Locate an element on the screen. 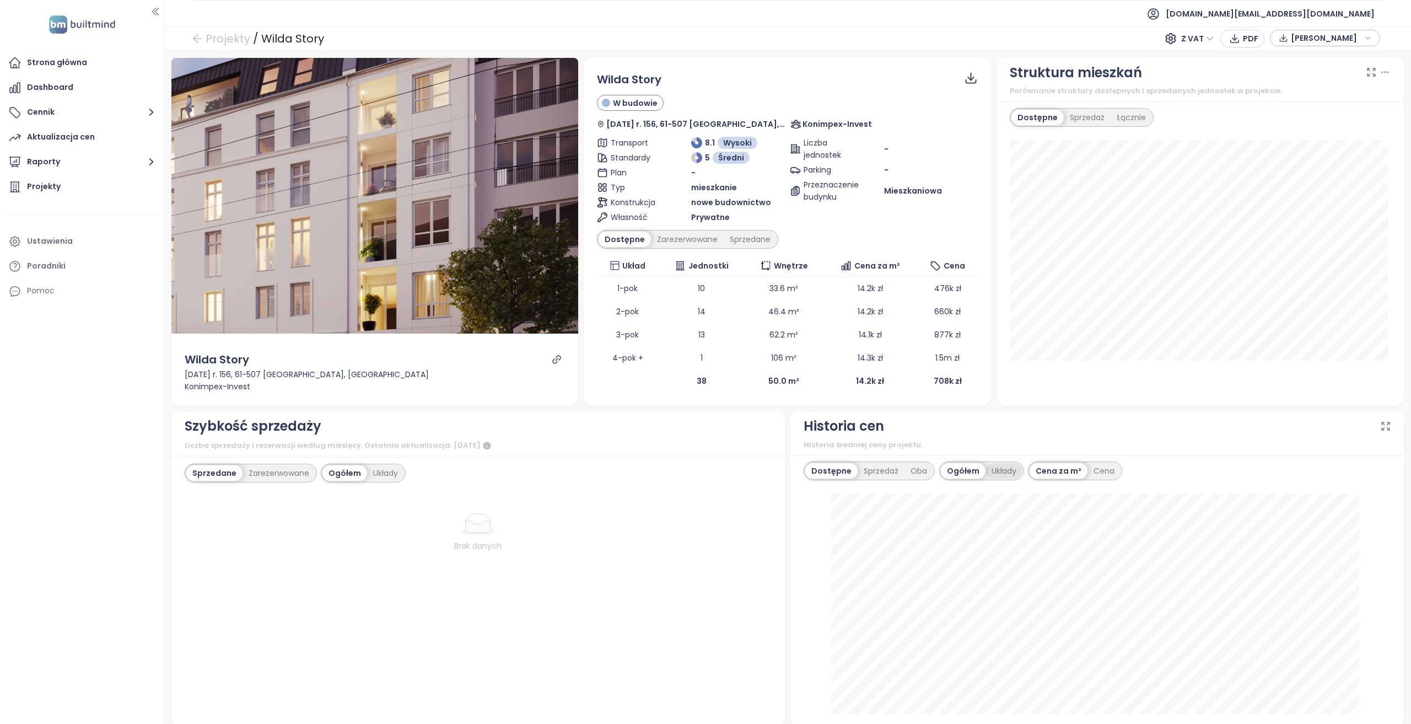 This screenshot has height=724, width=1411. span: arrow-left is located at coordinates (197, 39).